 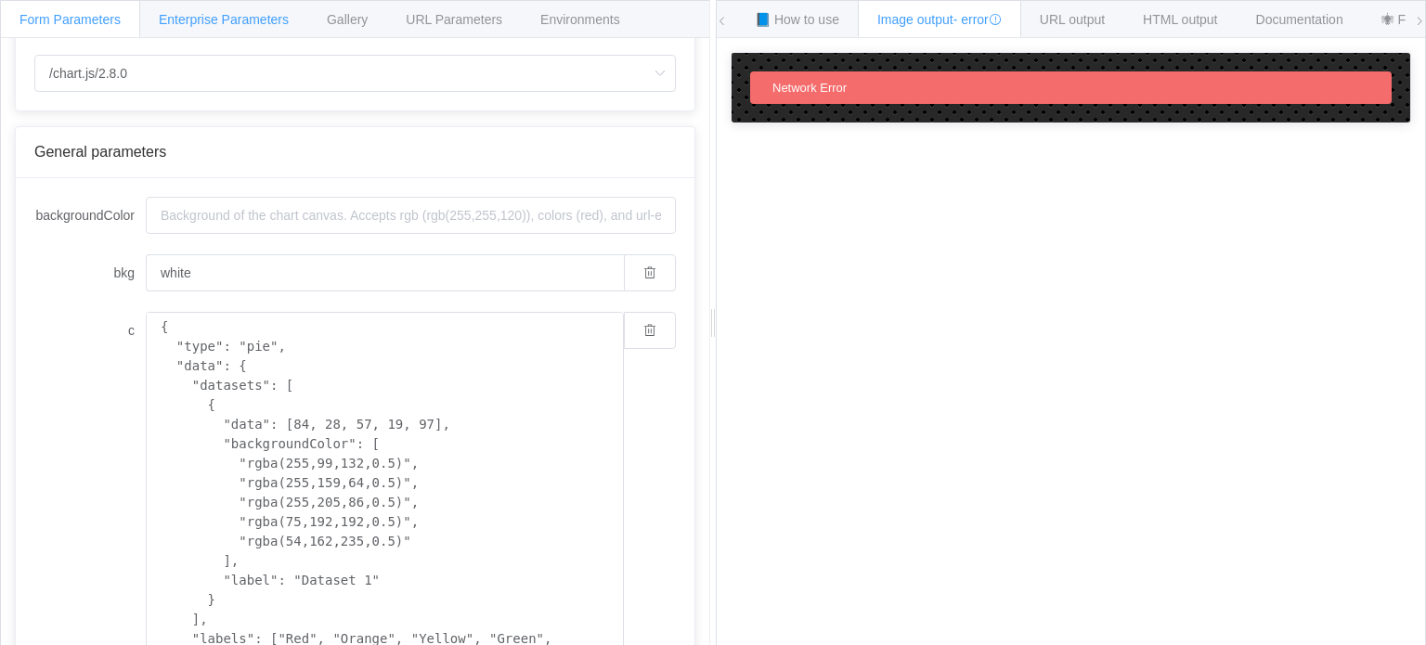 I want to click on span: Form Parameters, so click(x=70, y=19).